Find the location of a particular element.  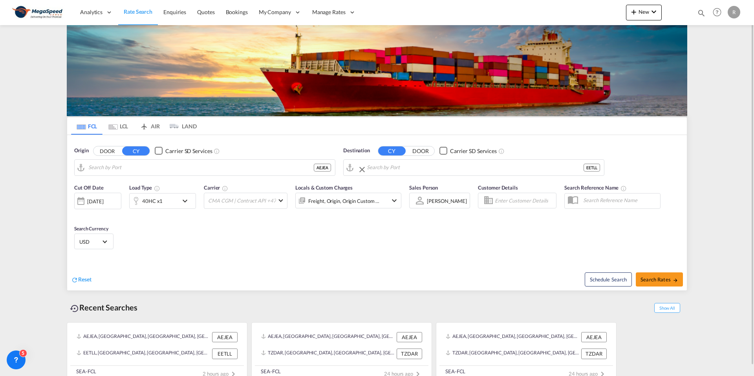

input: Search Reference Name is located at coordinates (620, 200).